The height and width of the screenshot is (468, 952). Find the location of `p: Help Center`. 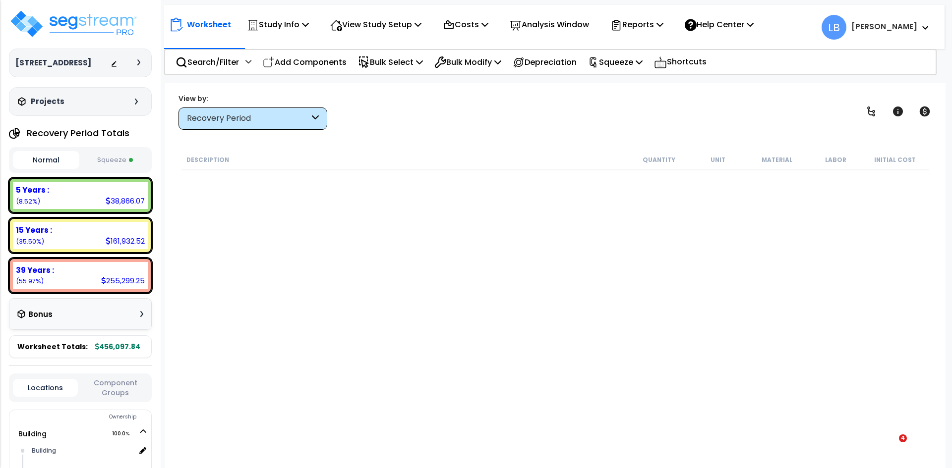

p: Help Center is located at coordinates (719, 24).